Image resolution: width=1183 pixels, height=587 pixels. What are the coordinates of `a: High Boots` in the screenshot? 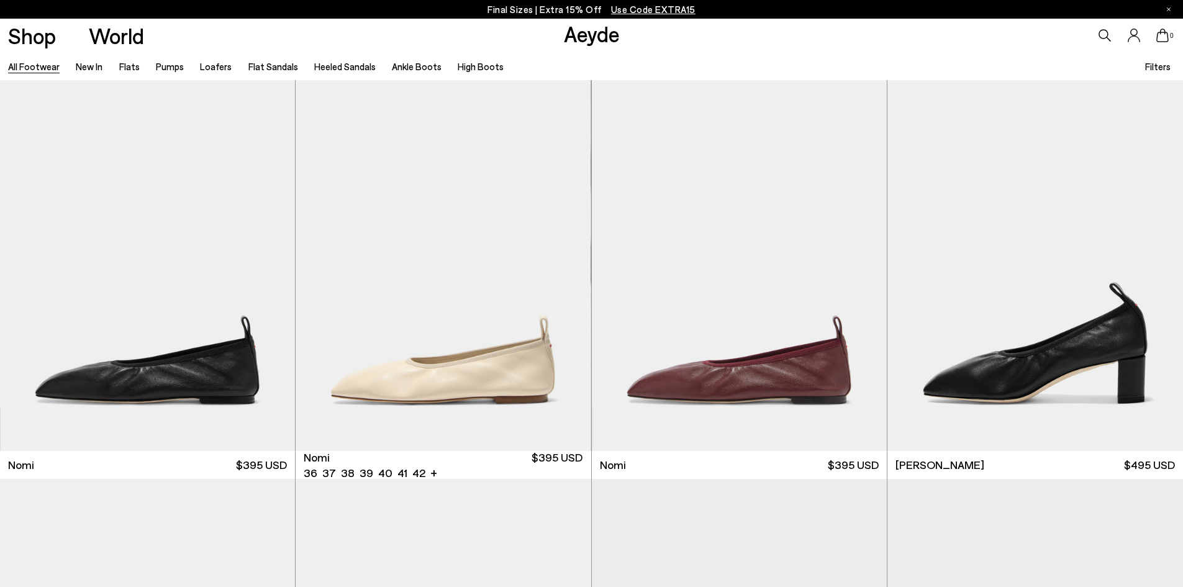 It's located at (480, 66).